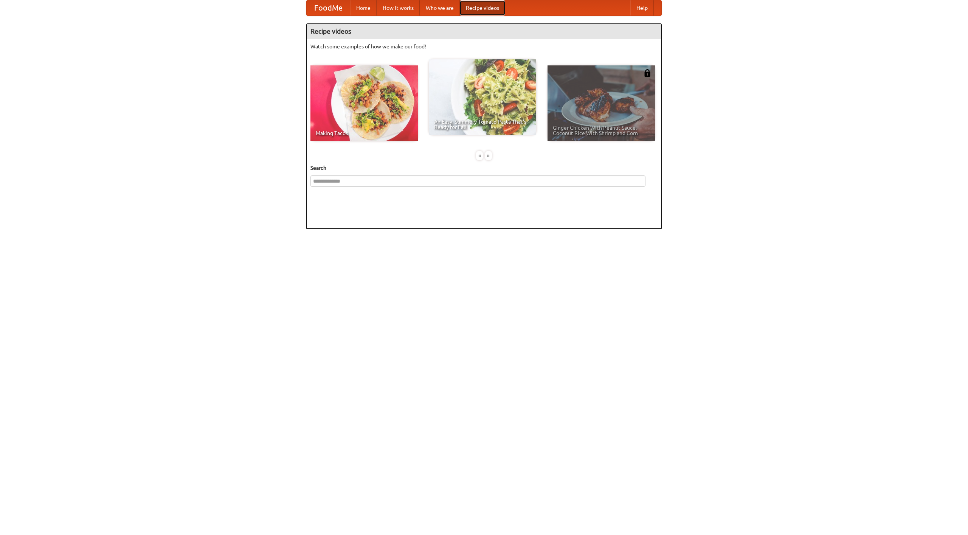  What do you see at coordinates (484, 31) in the screenshot?
I see `h4: Recipe videos` at bounding box center [484, 31].